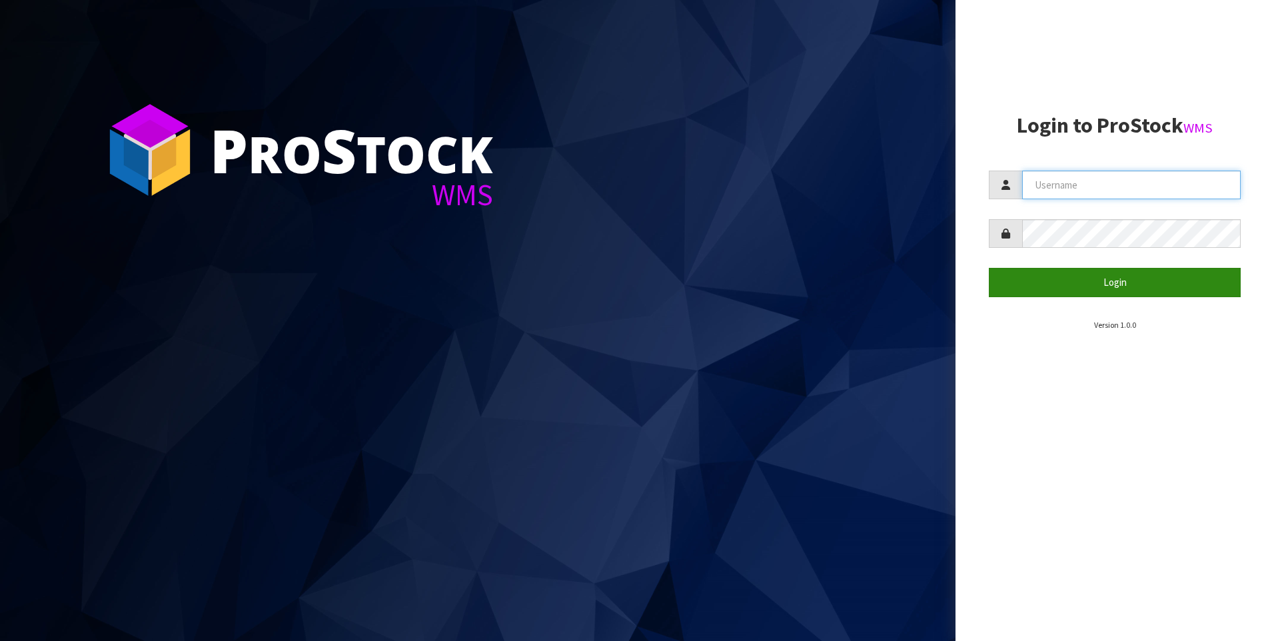 This screenshot has width=1274, height=641. Describe the element at coordinates (229, 150) in the screenshot. I see `span: P` at that location.